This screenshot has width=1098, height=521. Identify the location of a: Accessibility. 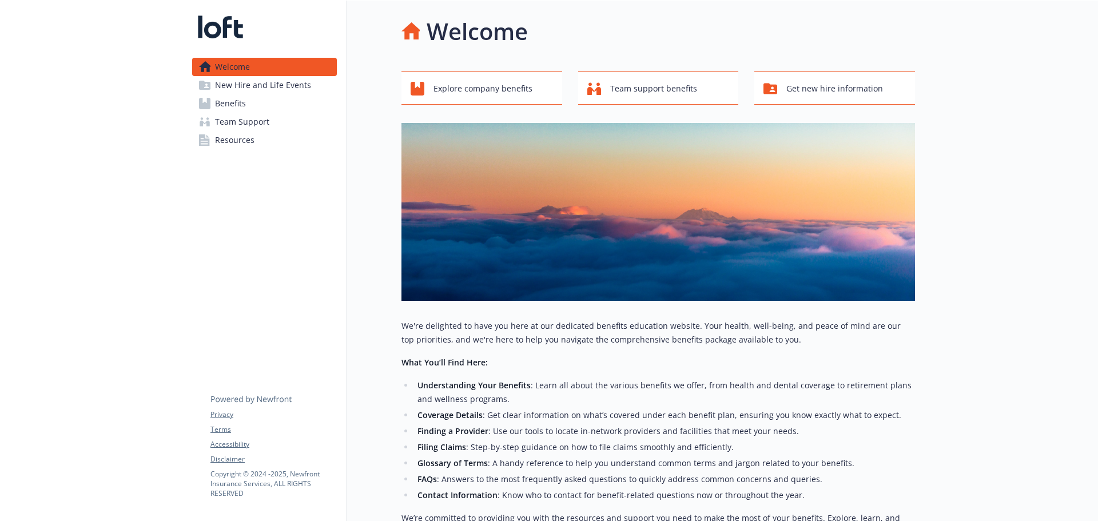
(273, 444).